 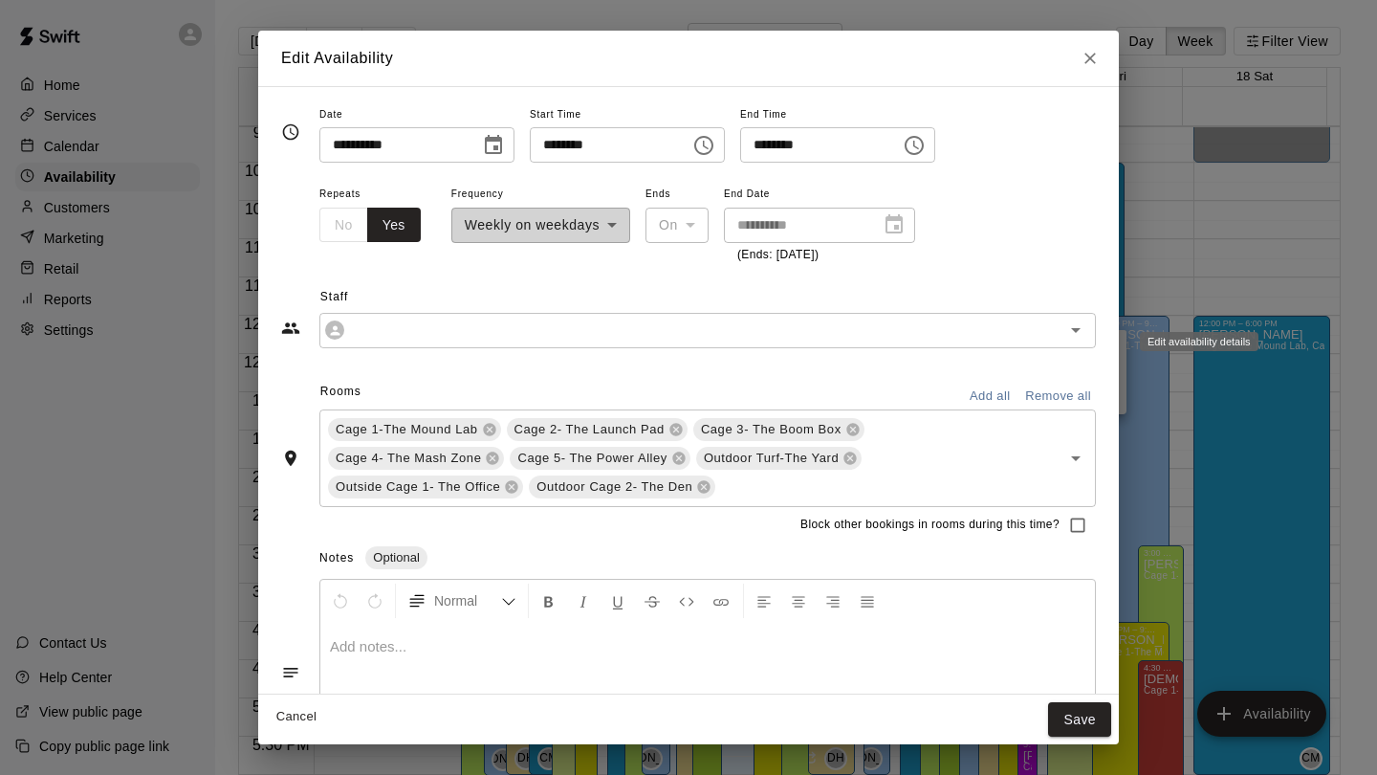 I want to click on div: Outdoor Turf-The Yard, so click(x=778, y=458).